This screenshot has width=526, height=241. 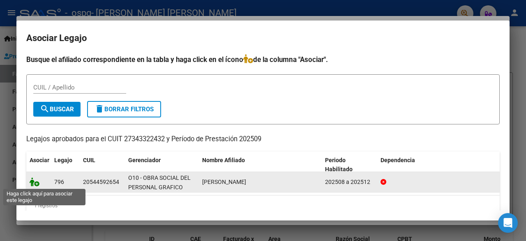 I want to click on span: SEGOVIA FRANCO NICOLAS, so click(x=224, y=182).